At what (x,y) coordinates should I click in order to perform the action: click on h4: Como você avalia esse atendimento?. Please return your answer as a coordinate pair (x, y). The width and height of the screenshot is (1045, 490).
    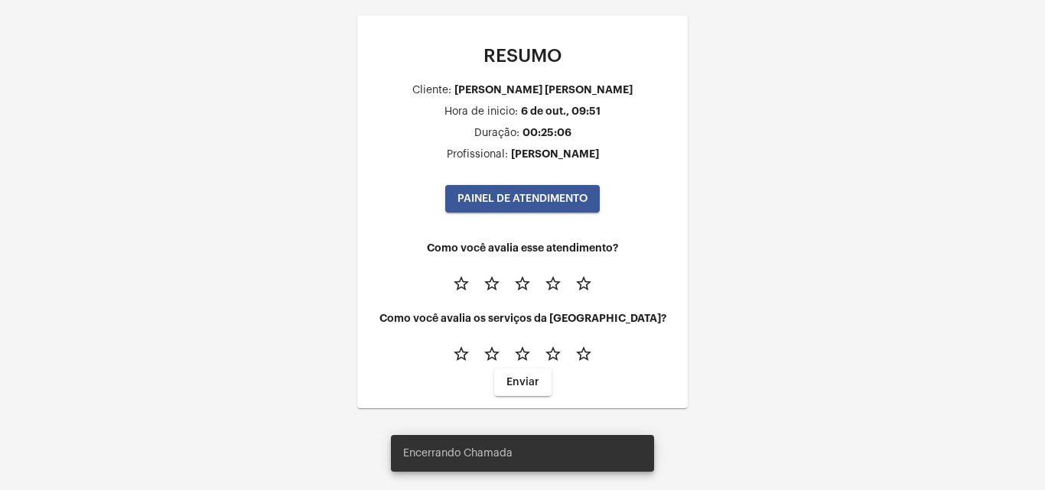
    Looking at the image, I should click on (522, 248).